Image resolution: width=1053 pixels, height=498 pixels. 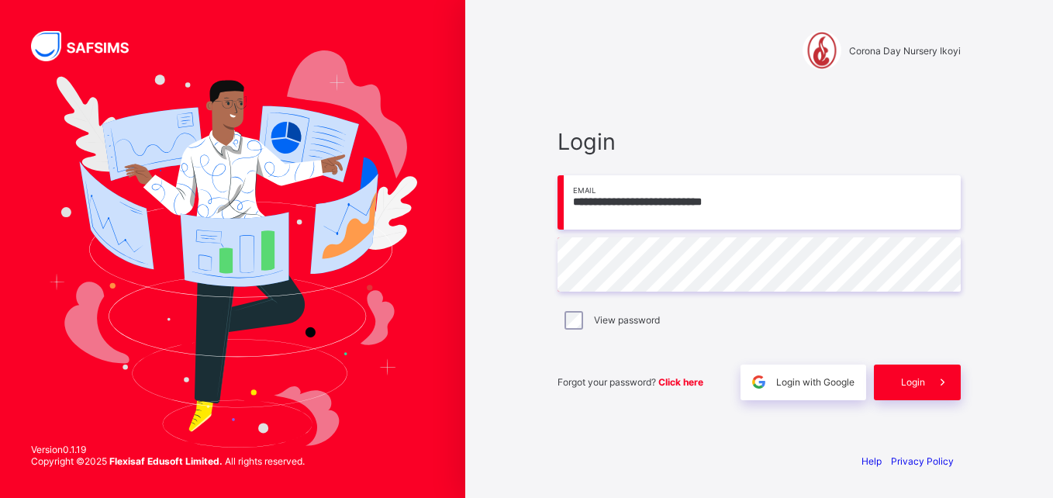 I want to click on a: Privacy Policy, so click(x=922, y=460).